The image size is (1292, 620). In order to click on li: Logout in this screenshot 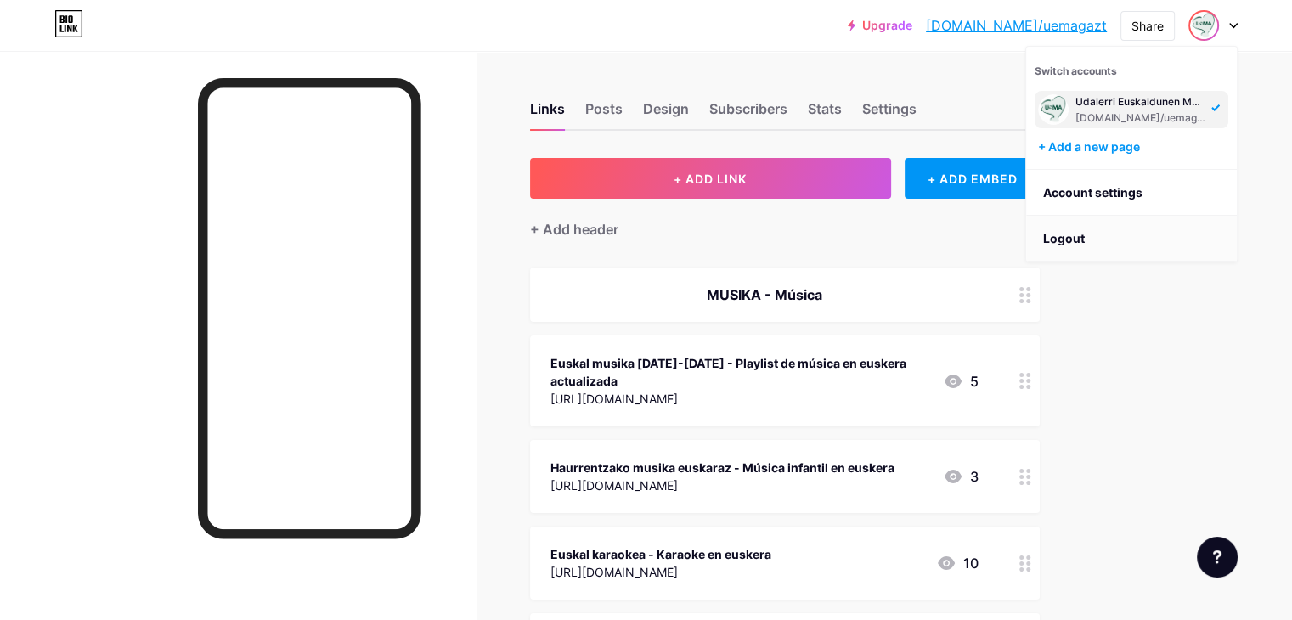, I will do `click(1132, 239)`.